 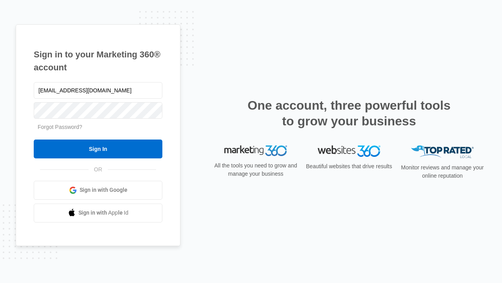 What do you see at coordinates (349, 151) in the screenshot?
I see `img: Websites 360` at bounding box center [349, 151].